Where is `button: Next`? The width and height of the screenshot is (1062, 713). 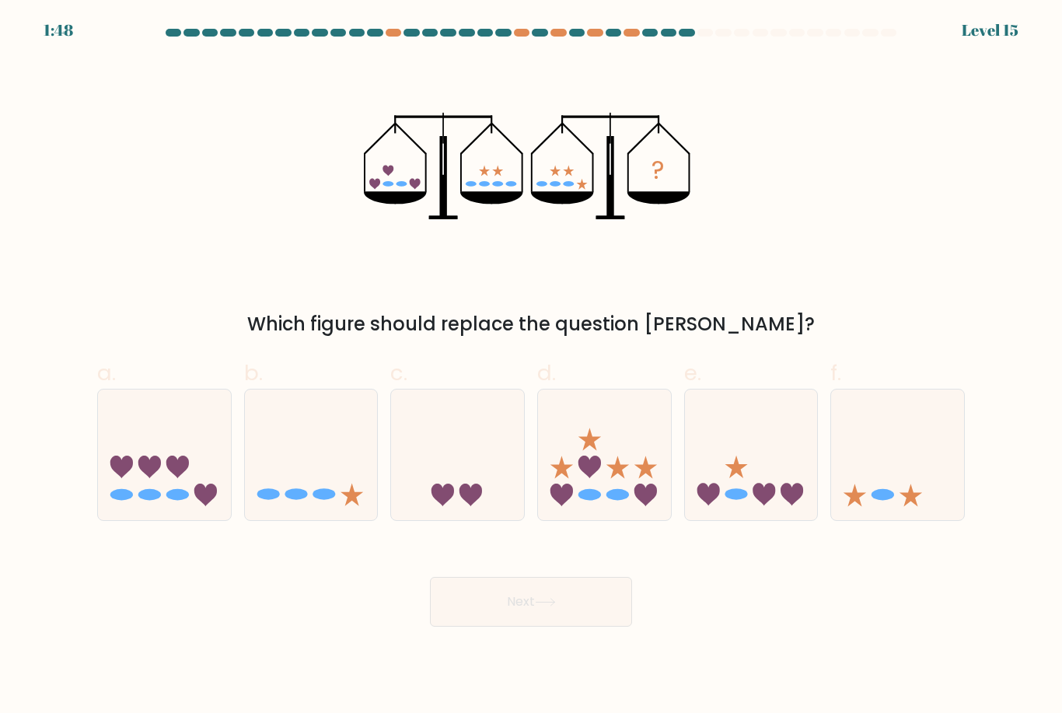 button: Next is located at coordinates (531, 602).